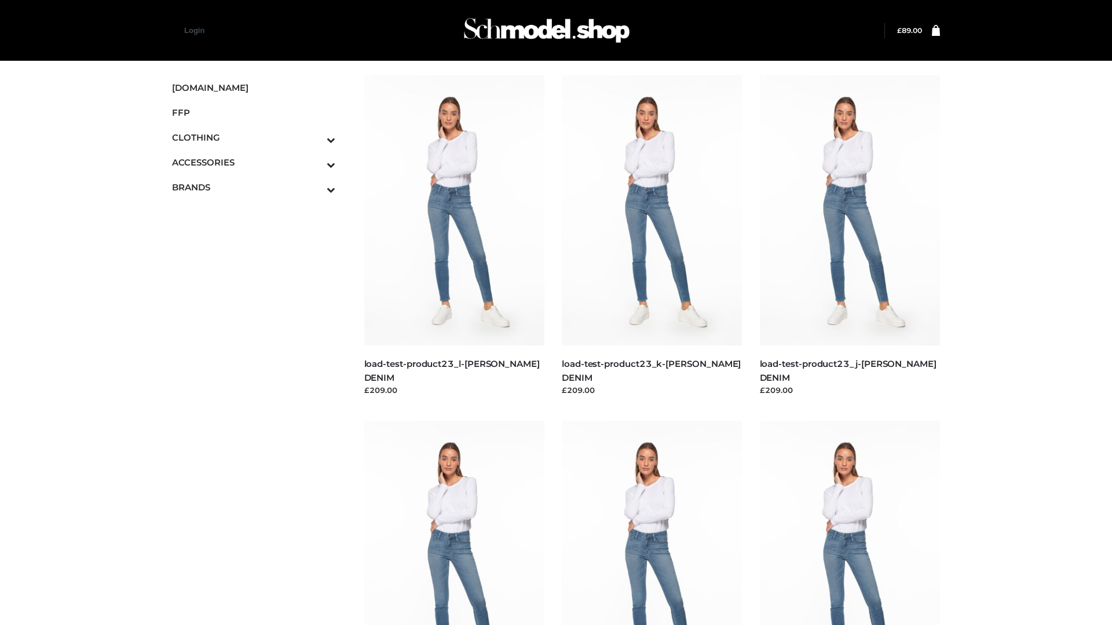 The height and width of the screenshot is (625, 1112). What do you see at coordinates (547, 30) in the screenshot?
I see `img: Schmodel Admin 964` at bounding box center [547, 30].